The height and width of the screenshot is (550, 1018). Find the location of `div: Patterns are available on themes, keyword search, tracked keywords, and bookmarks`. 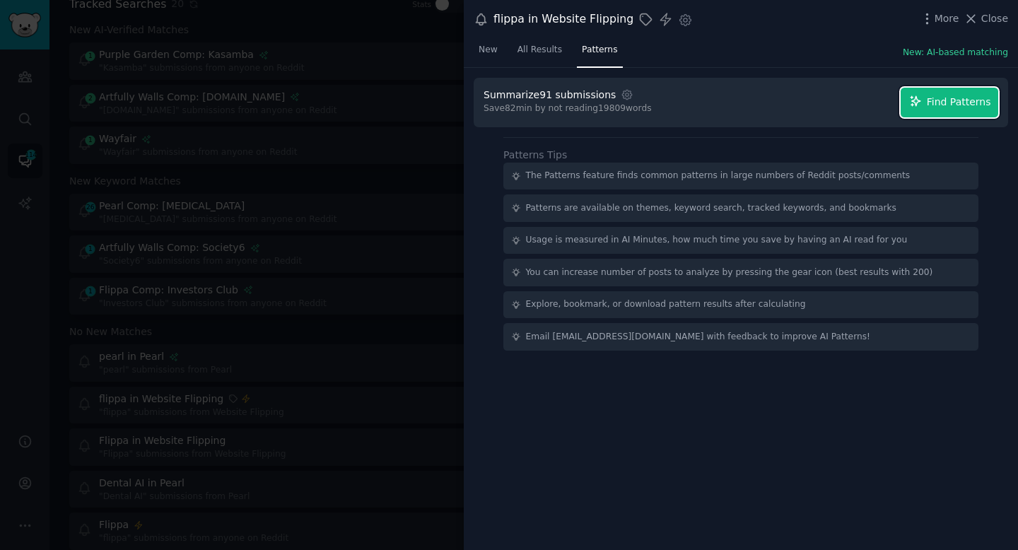

div: Patterns are available on themes, keyword search, tracked keywords, and bookmarks is located at coordinates (711, 209).